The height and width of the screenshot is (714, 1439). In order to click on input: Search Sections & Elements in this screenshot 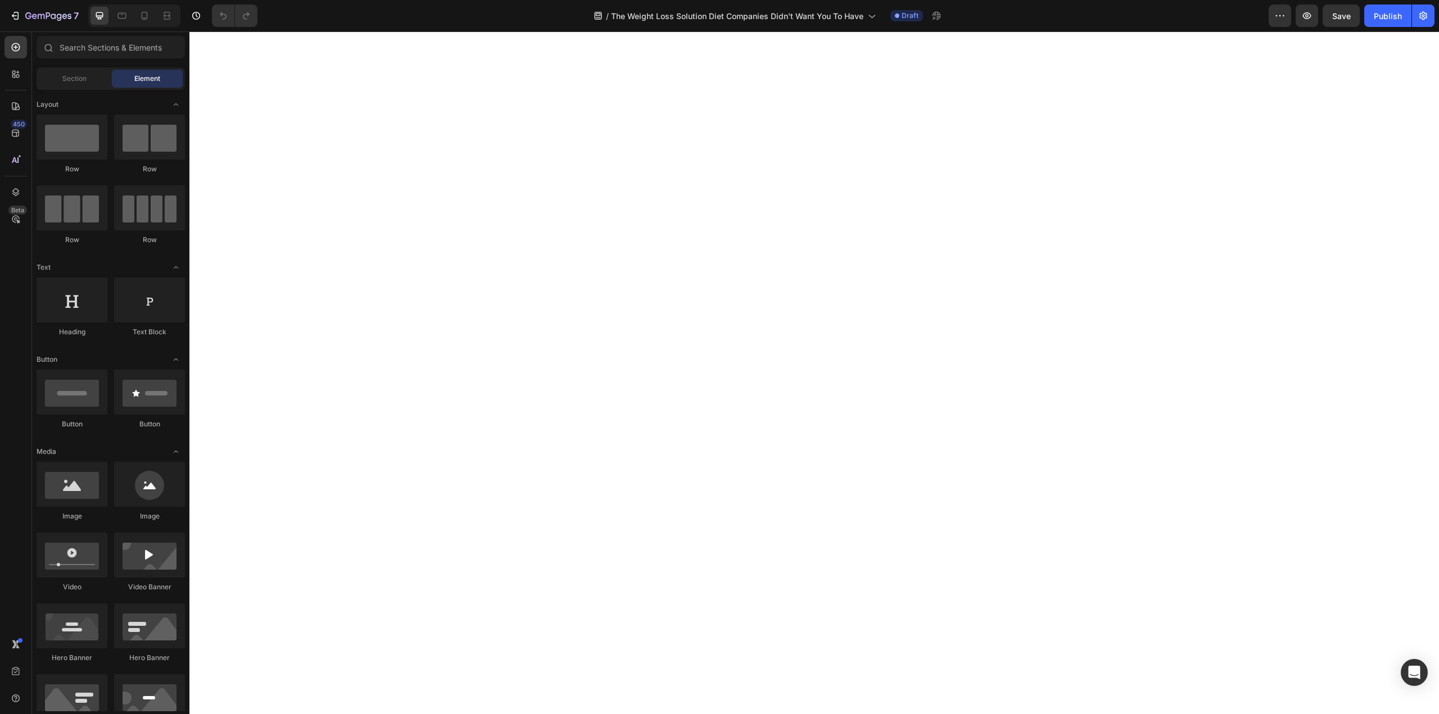, I will do `click(111, 47)`.